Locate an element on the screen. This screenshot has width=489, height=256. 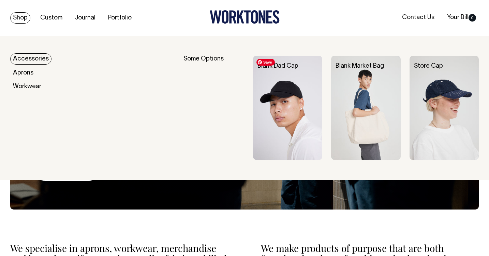
a: Workwear is located at coordinates (27, 86).